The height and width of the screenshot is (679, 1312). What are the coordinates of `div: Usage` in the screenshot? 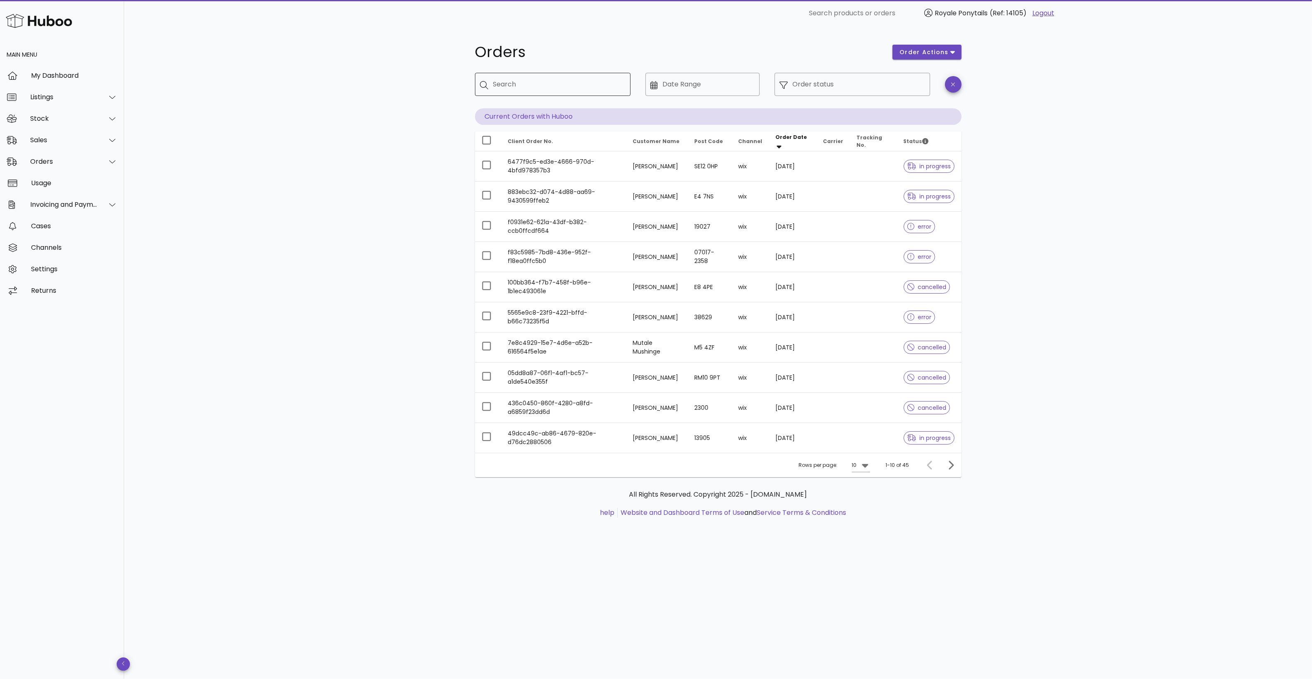 It's located at (74, 183).